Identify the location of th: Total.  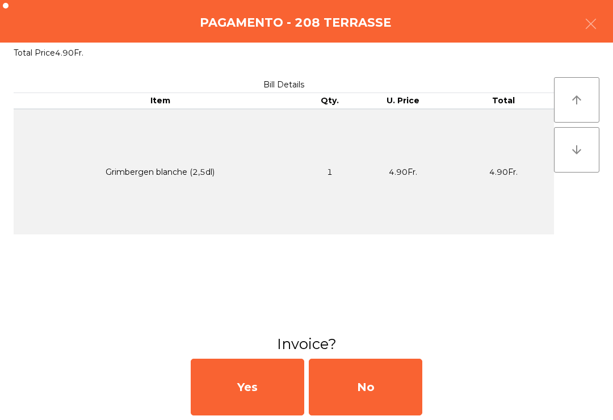
(504, 101).